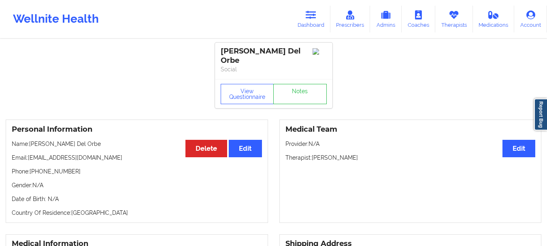 Image resolution: width=547 pixels, height=246 pixels. What do you see at coordinates (453, 19) in the screenshot?
I see `a: Therapists` at bounding box center [453, 19].